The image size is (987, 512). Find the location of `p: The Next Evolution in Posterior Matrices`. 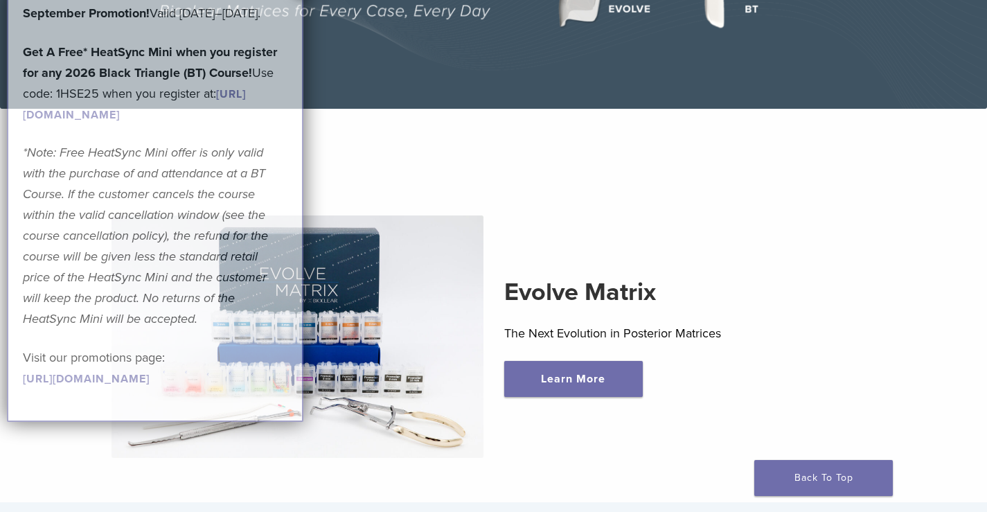

p: The Next Evolution in Posterior Matrices is located at coordinates (690, 333).